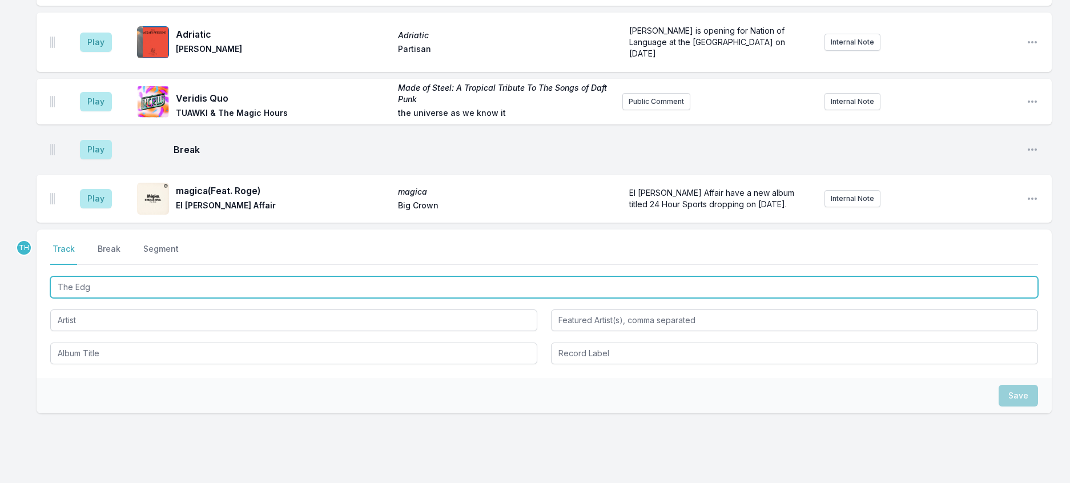 The height and width of the screenshot is (483, 1070). Describe the element at coordinates (505, 94) in the screenshot. I see `span: Made of Steel: A Tropical Tribute To The Songs of Daft Punk` at that location.